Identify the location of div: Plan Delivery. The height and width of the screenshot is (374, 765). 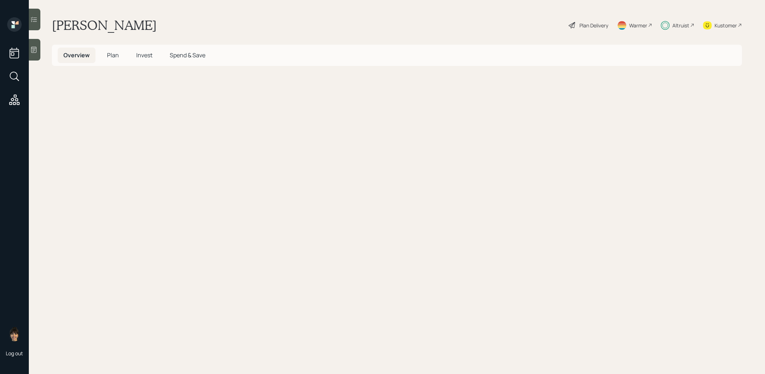
(594, 25).